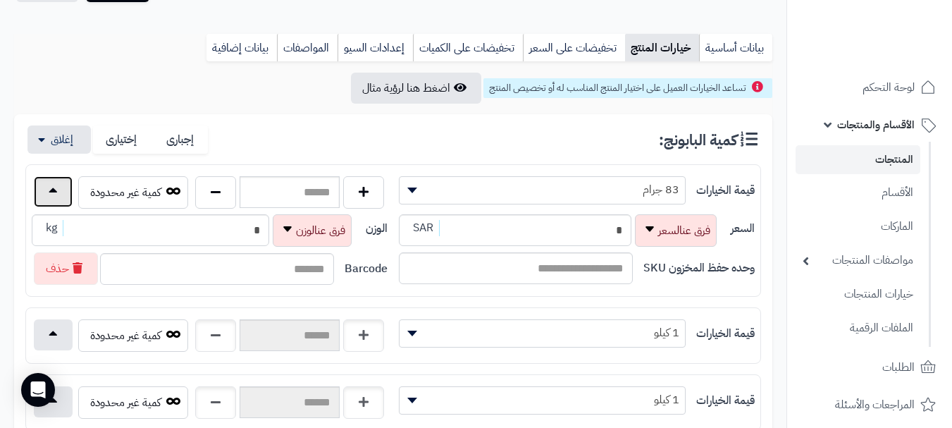 The height and width of the screenshot is (428, 952). Describe the element at coordinates (180, 139) in the screenshot. I see `label: إجبارى` at that location.